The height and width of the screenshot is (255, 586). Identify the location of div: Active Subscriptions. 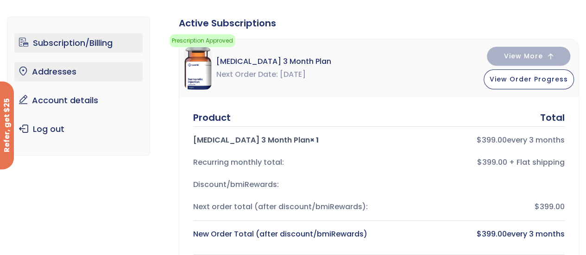
(379, 23).